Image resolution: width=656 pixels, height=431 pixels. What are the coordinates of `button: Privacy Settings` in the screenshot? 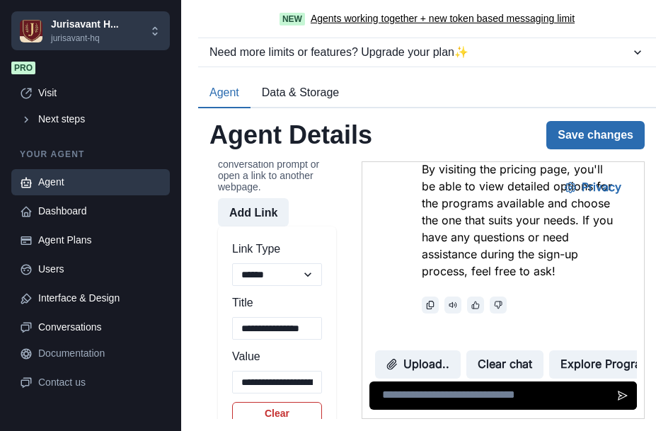 It's located at (231, 25).